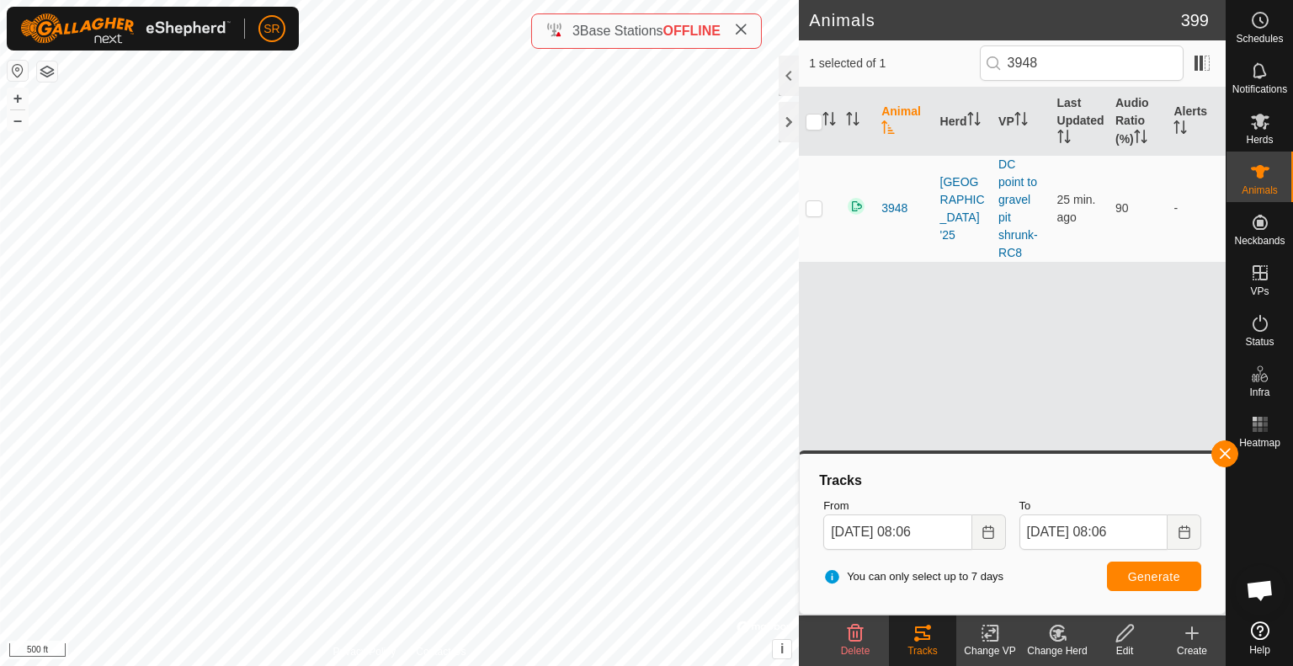  I want to click on th: Last Updated, so click(1079, 121).